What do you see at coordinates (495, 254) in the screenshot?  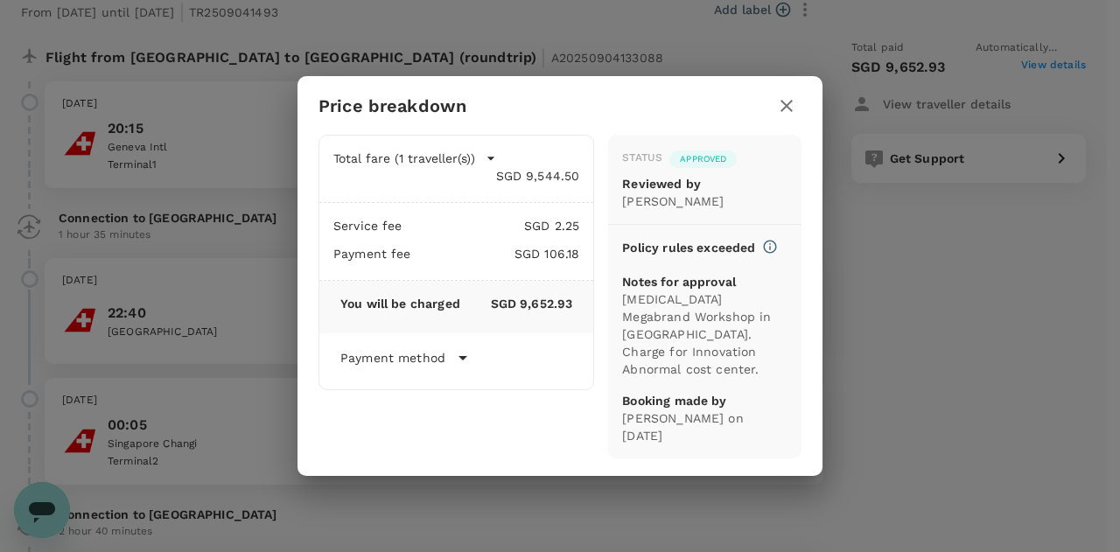 I see `p: SGD 106.18` at bounding box center [495, 254].